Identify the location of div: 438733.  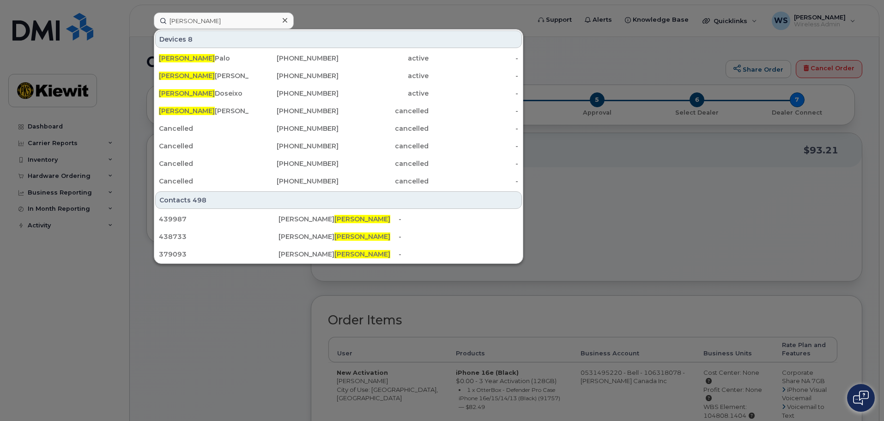
(219, 237).